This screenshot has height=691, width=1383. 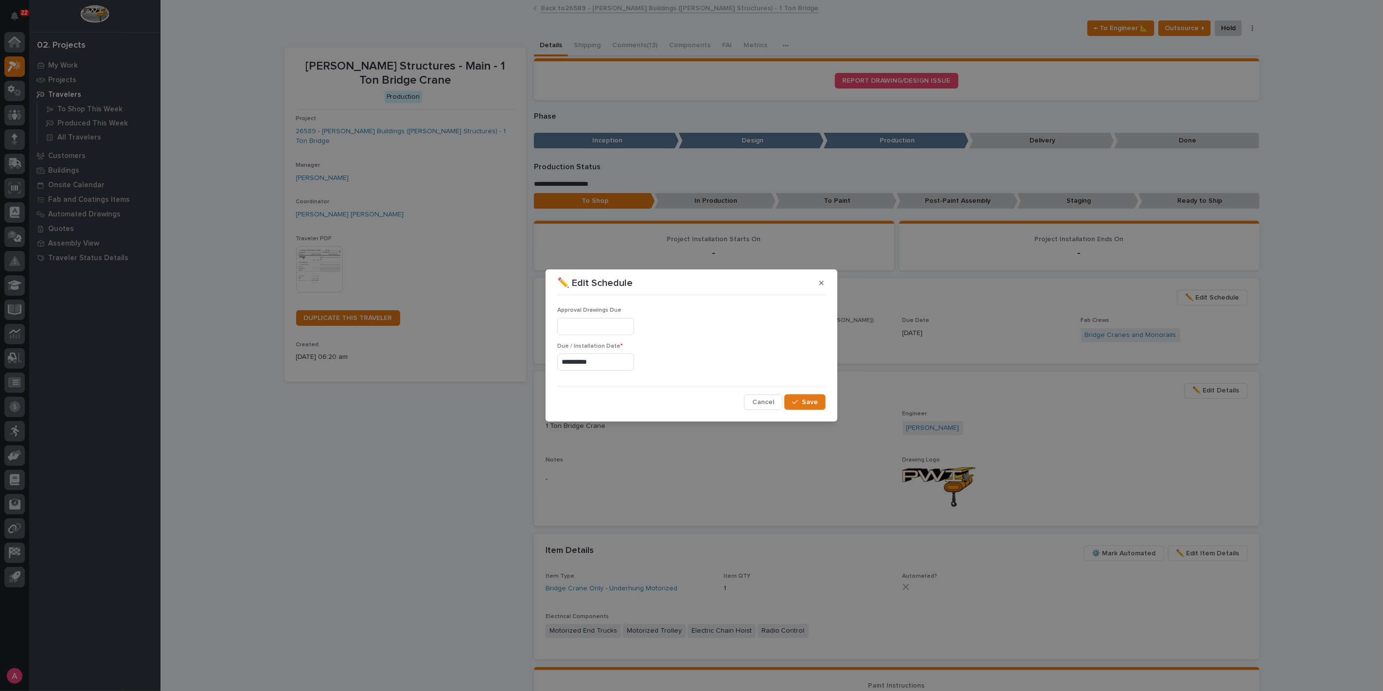 What do you see at coordinates (810, 402) in the screenshot?
I see `span: Save` at bounding box center [810, 402].